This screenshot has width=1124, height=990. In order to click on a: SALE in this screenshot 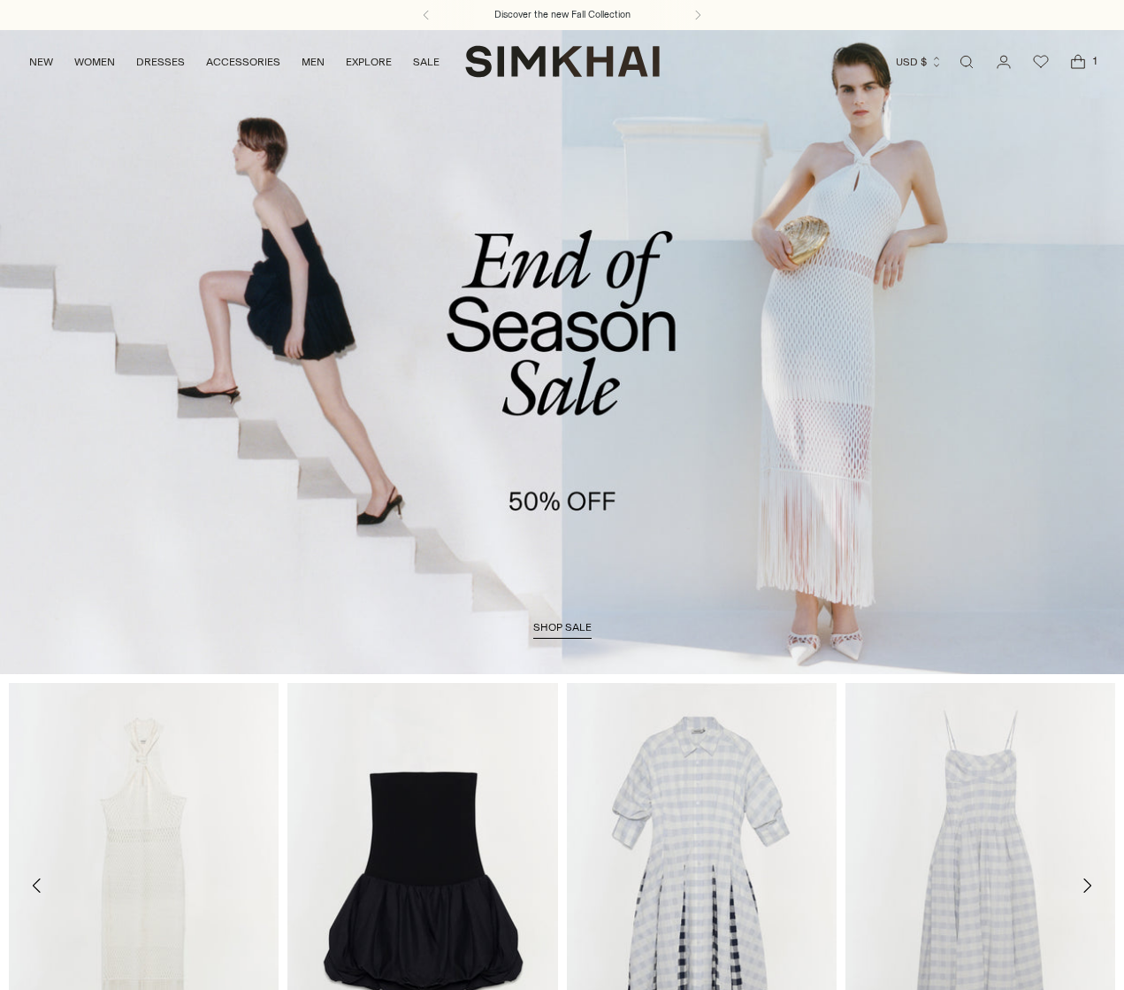, I will do `click(426, 62)`.